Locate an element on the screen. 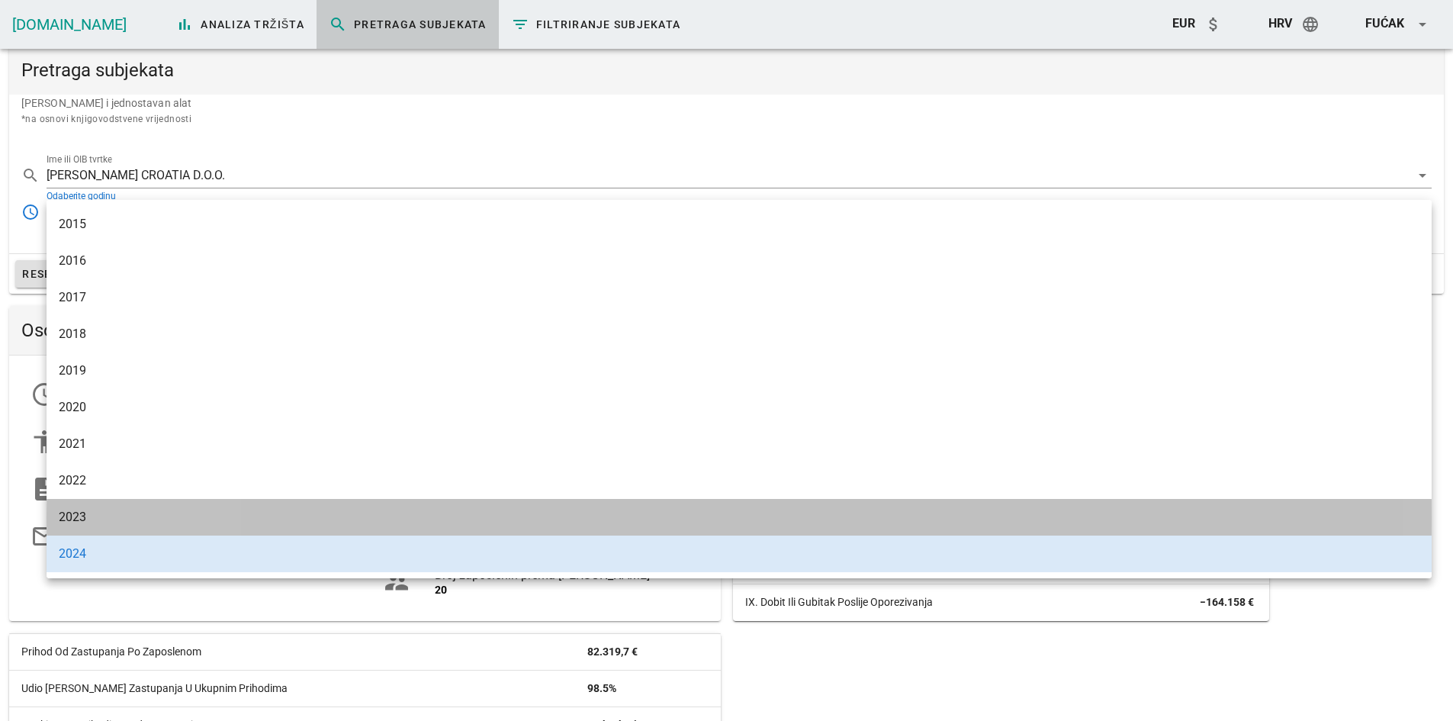 The width and height of the screenshot is (1453, 721). td: 82.319,7 € is located at coordinates (648, 652).